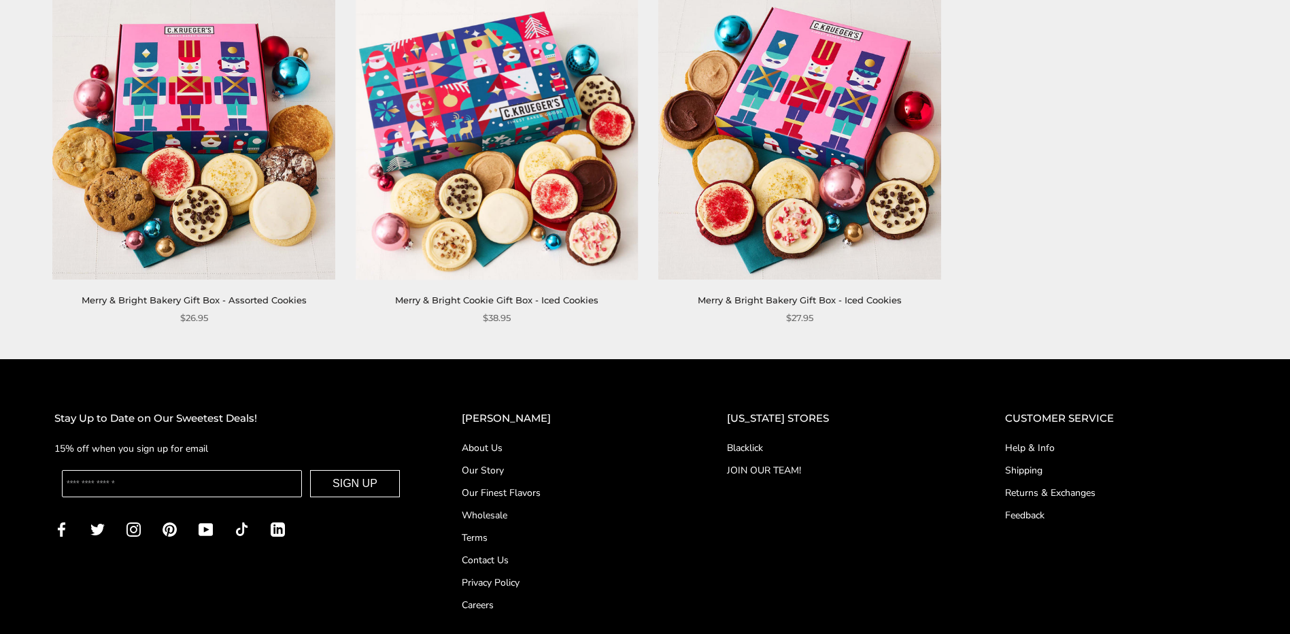 The height and width of the screenshot is (634, 1290). What do you see at coordinates (567, 560) in the screenshot?
I see `a: Contact Us` at bounding box center [567, 560].